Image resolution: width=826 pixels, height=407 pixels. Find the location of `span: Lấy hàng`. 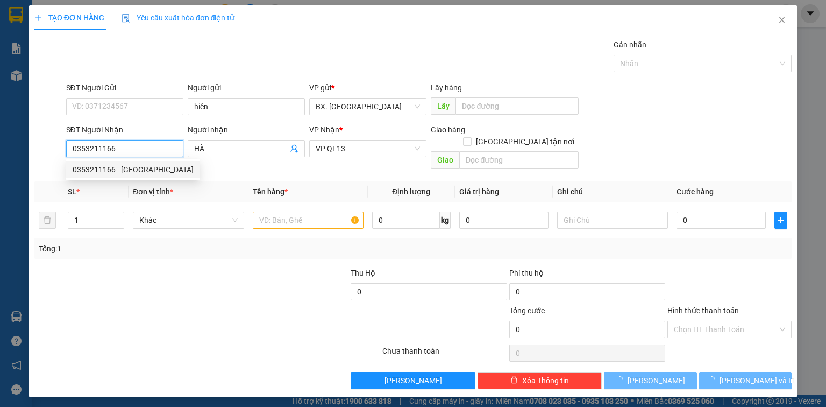

span: Lấy hàng is located at coordinates (447, 88).